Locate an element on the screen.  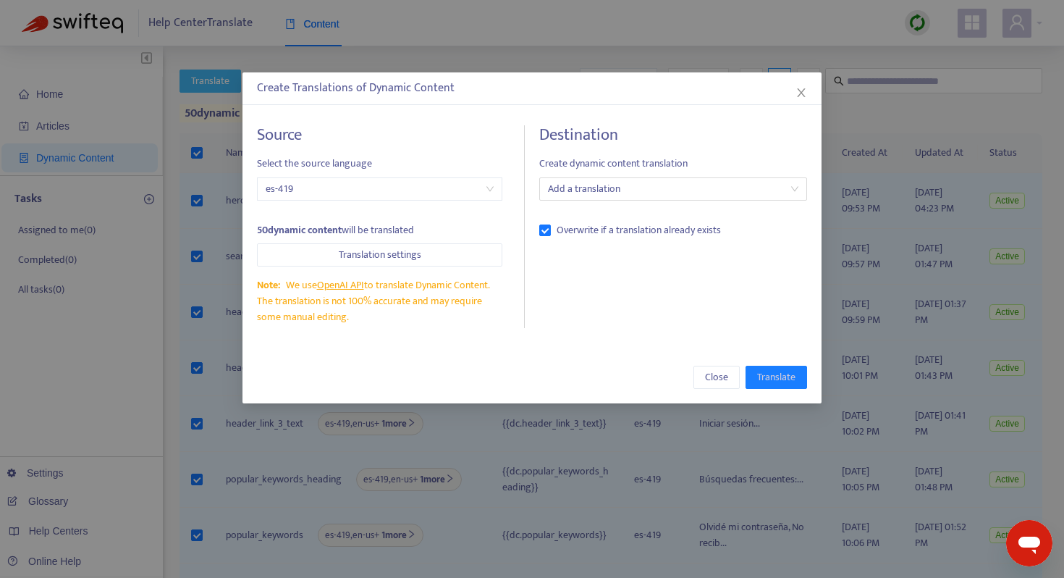
a: OpenAI API is located at coordinates (340, 285).